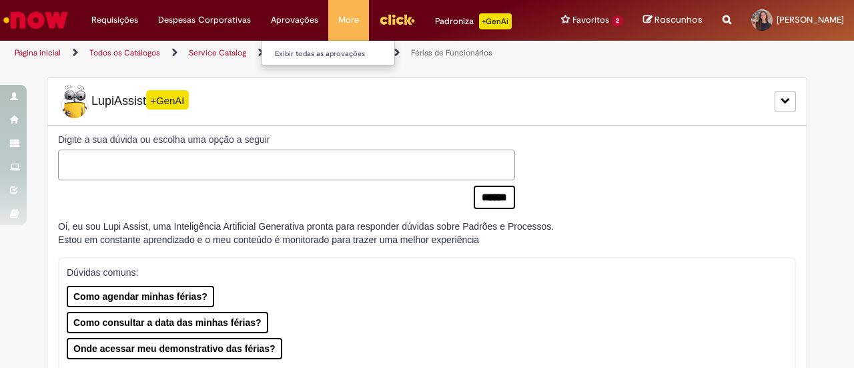  Describe the element at coordinates (218, 53) in the screenshot. I see `a: Service Catalog` at that location.